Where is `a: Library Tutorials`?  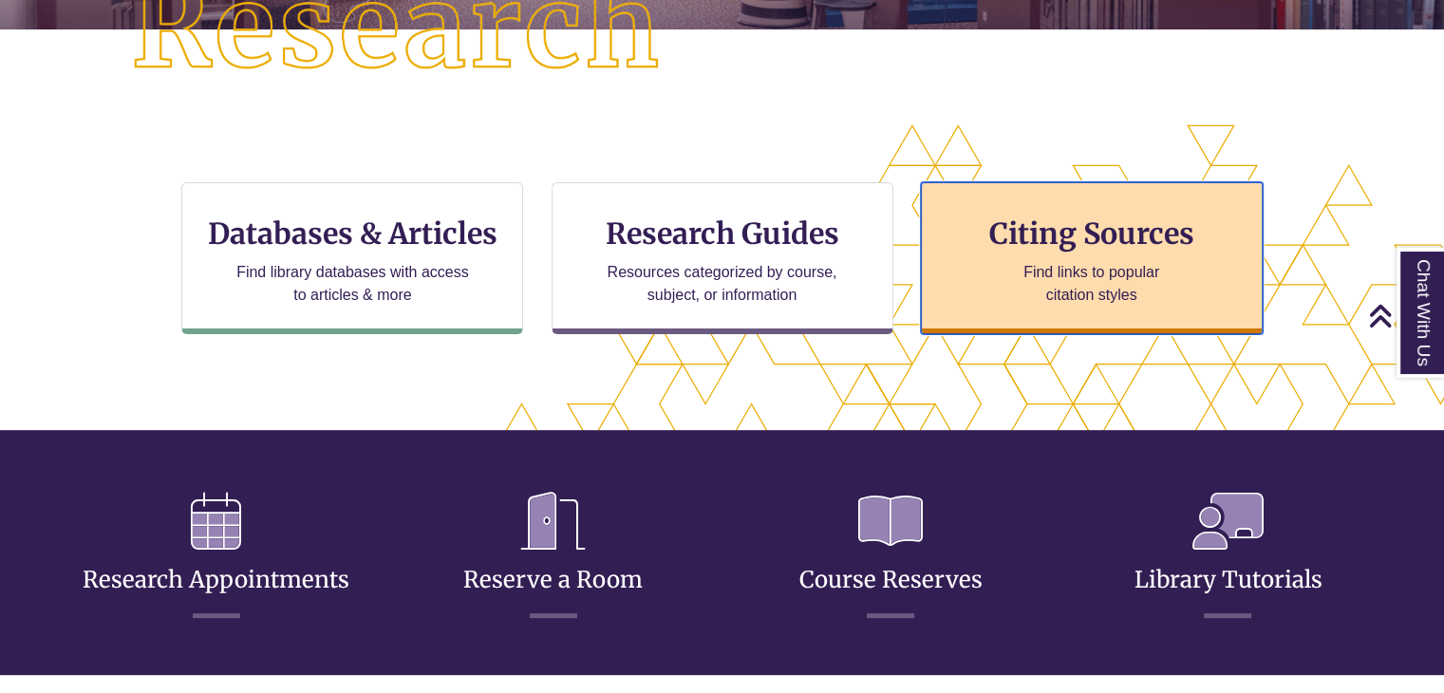
a: Library Tutorials is located at coordinates (1228, 556).